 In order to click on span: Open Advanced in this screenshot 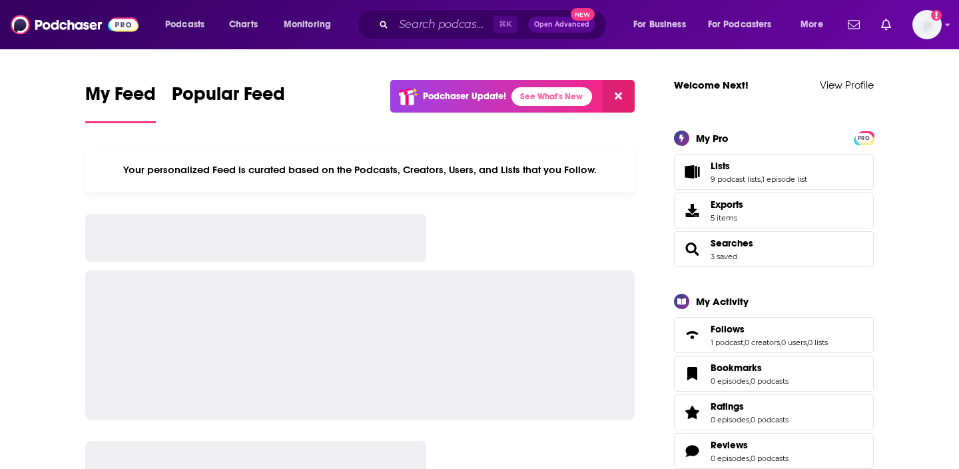, I will do `click(561, 25)`.